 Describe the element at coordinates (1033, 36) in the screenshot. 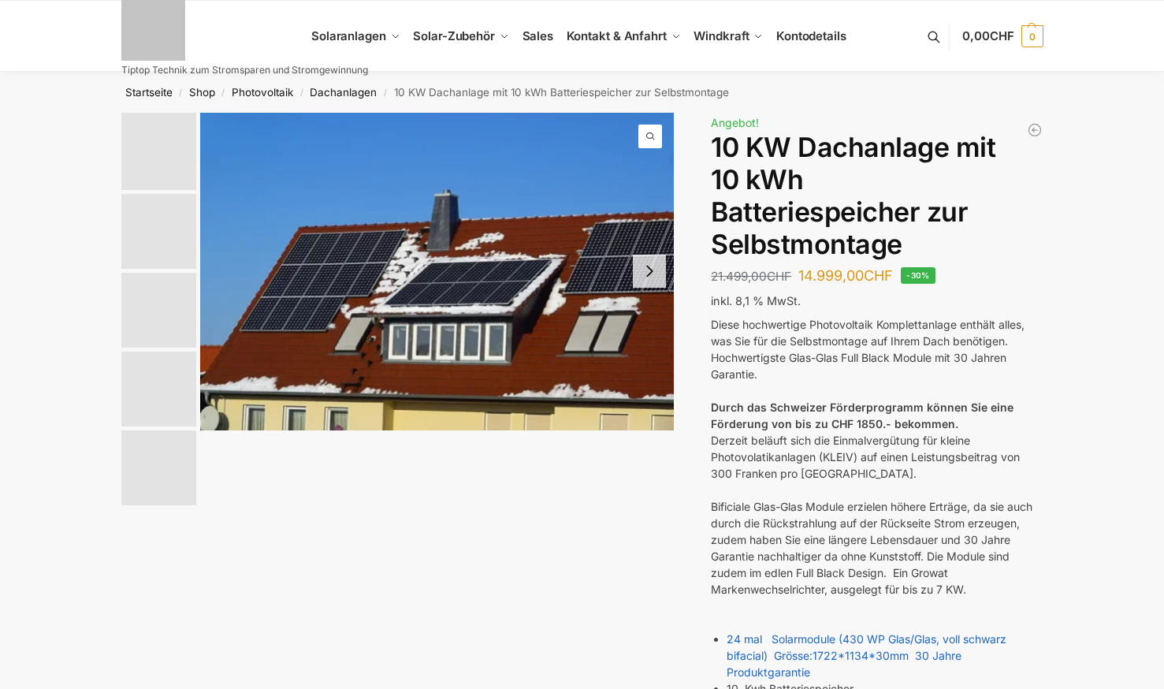

I see `span: 0` at that location.